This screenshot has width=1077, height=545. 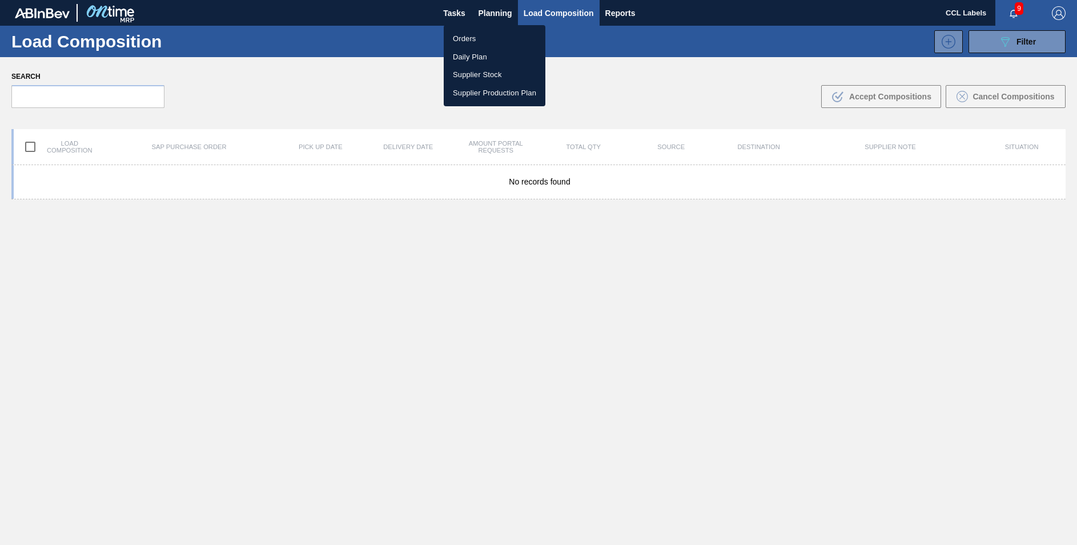 I want to click on a: Supplier Production Plan, so click(x=494, y=93).